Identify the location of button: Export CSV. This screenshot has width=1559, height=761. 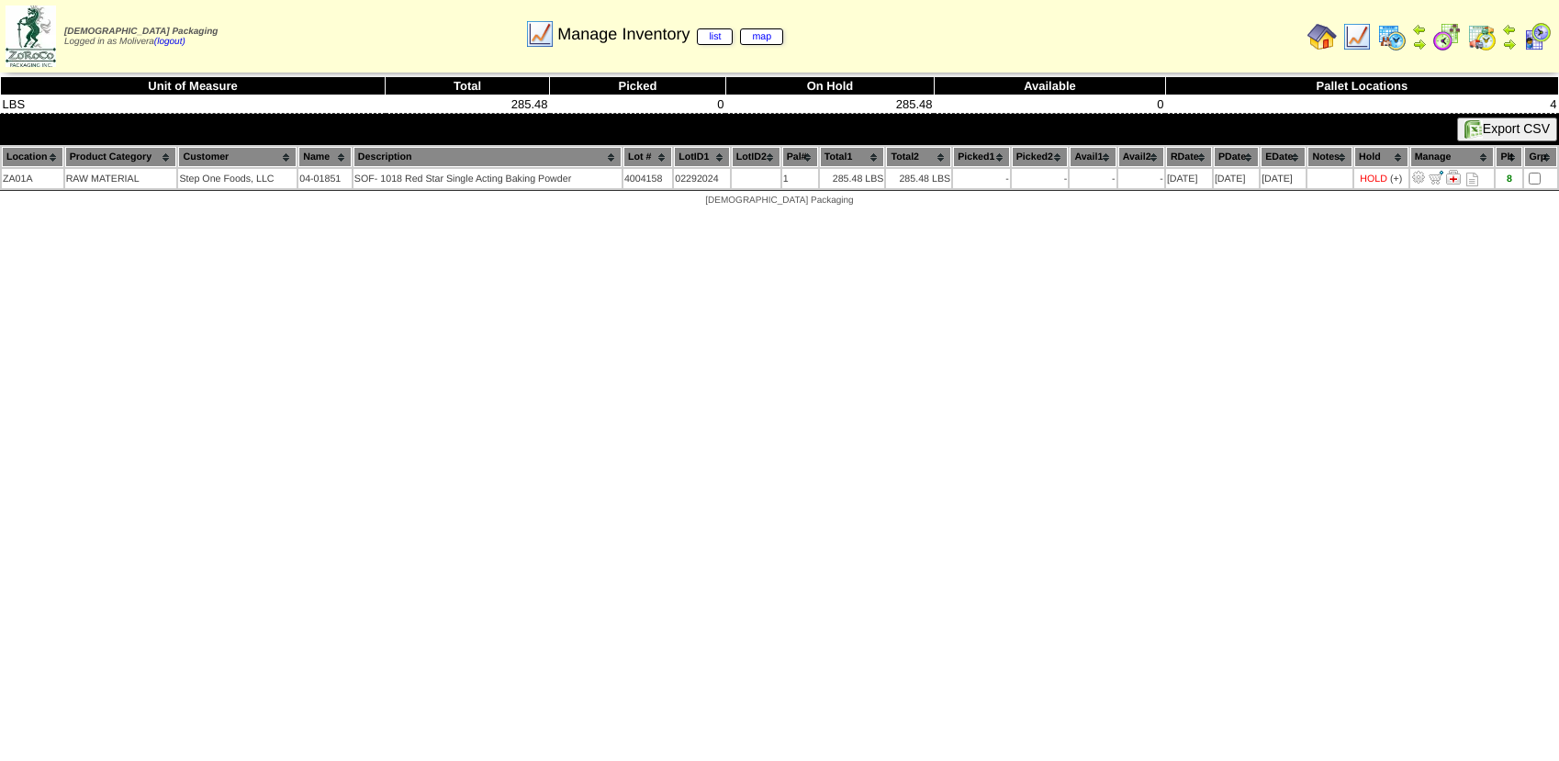
(1507, 129).